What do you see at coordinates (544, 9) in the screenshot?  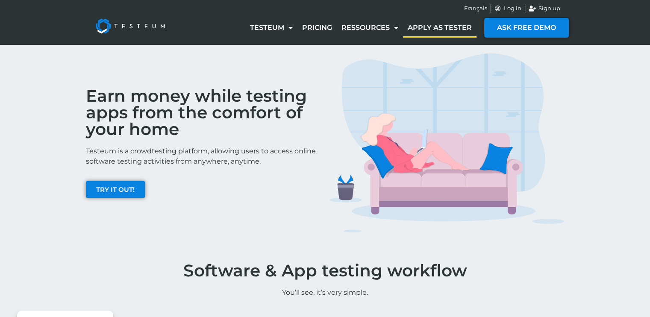 I see `a: Sign up` at bounding box center [544, 9].